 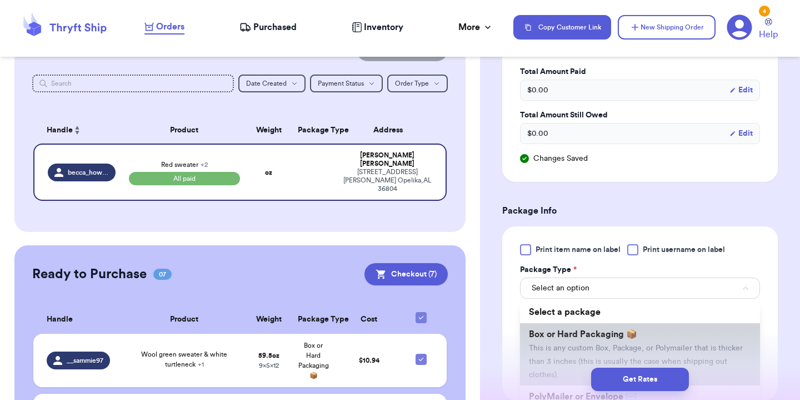 What do you see at coordinates (184, 178) in the screenshot?
I see `span: All paid` at bounding box center [184, 178].